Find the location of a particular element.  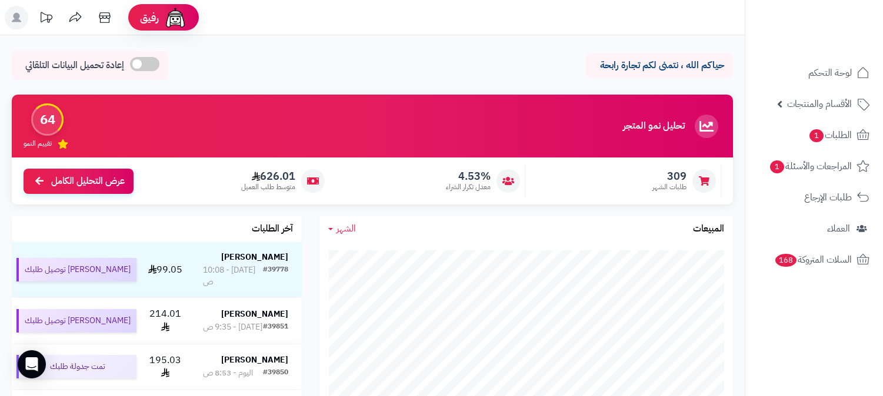

span: السلات المتروكة is located at coordinates (813, 260).